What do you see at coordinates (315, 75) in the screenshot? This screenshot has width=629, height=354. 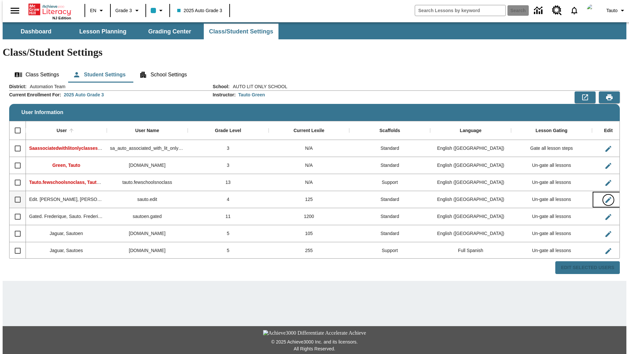 I see `div: Class/Student Settings` at bounding box center [315, 75].